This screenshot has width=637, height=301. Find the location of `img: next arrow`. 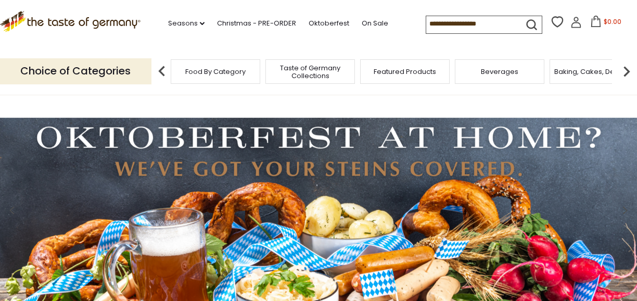

img: next arrow is located at coordinates (627, 71).